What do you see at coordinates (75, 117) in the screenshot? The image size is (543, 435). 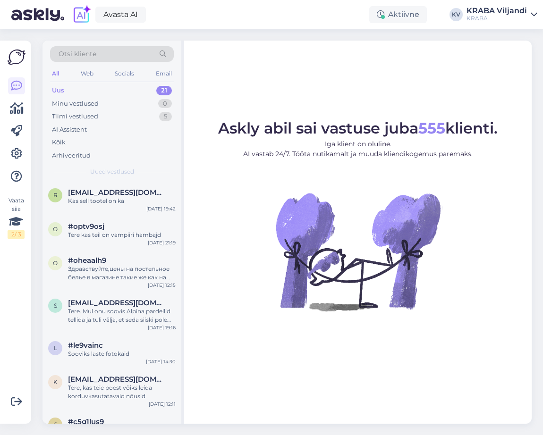 I see `div: Tiimi vestlused` at bounding box center [75, 117].